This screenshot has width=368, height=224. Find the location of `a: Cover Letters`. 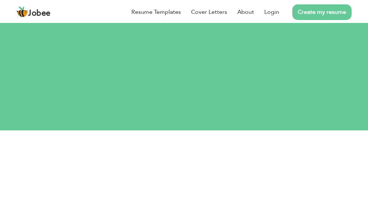

a: Cover Letters is located at coordinates (209, 12).